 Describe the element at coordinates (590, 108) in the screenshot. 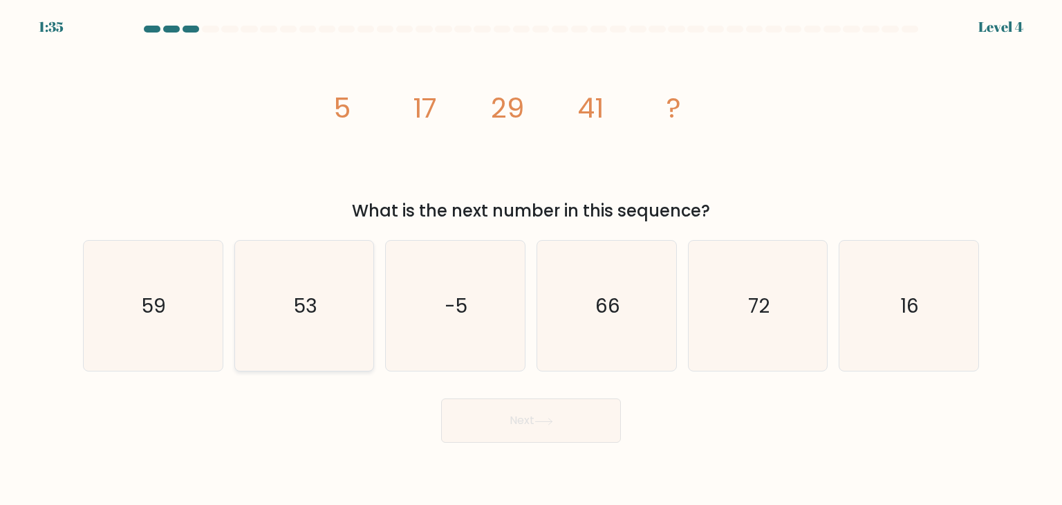

I see `tspan: 41` at that location.